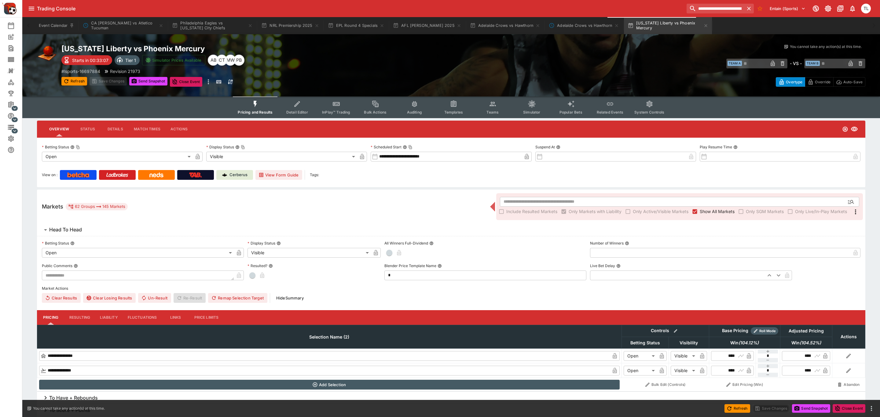  I want to click on button: Refresh, so click(74, 81).